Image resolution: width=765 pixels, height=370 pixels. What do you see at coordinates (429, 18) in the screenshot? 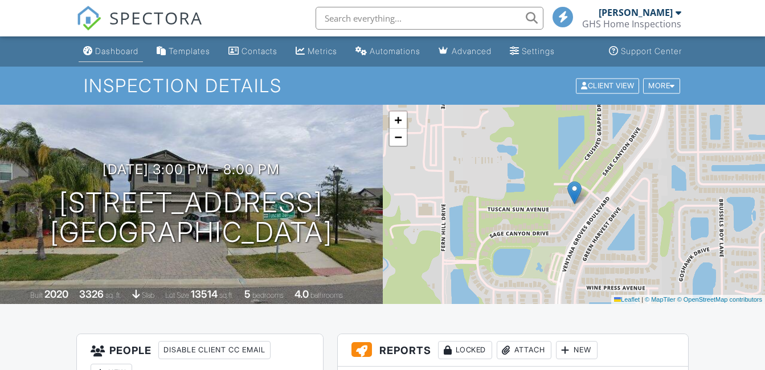
I see `input: Search everything...` at bounding box center [429, 18].